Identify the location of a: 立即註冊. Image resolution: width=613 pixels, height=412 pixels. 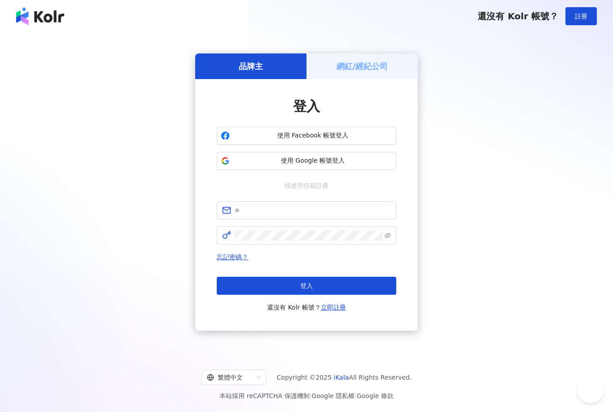
(334, 307).